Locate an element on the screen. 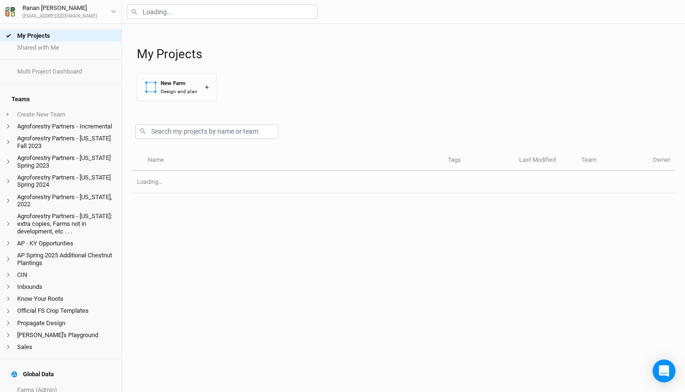  h4: Teams is located at coordinates (61, 99).